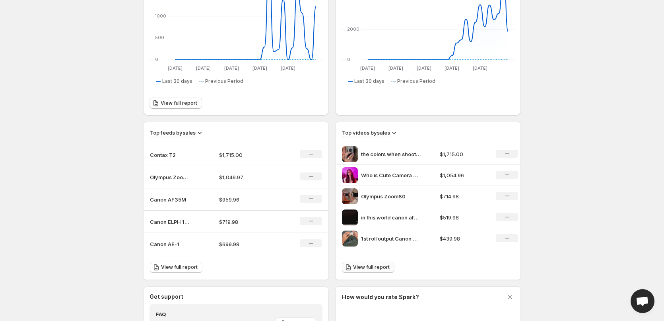 The height and width of the screenshot is (321, 664). I want to click on p: $439.98, so click(463, 238).